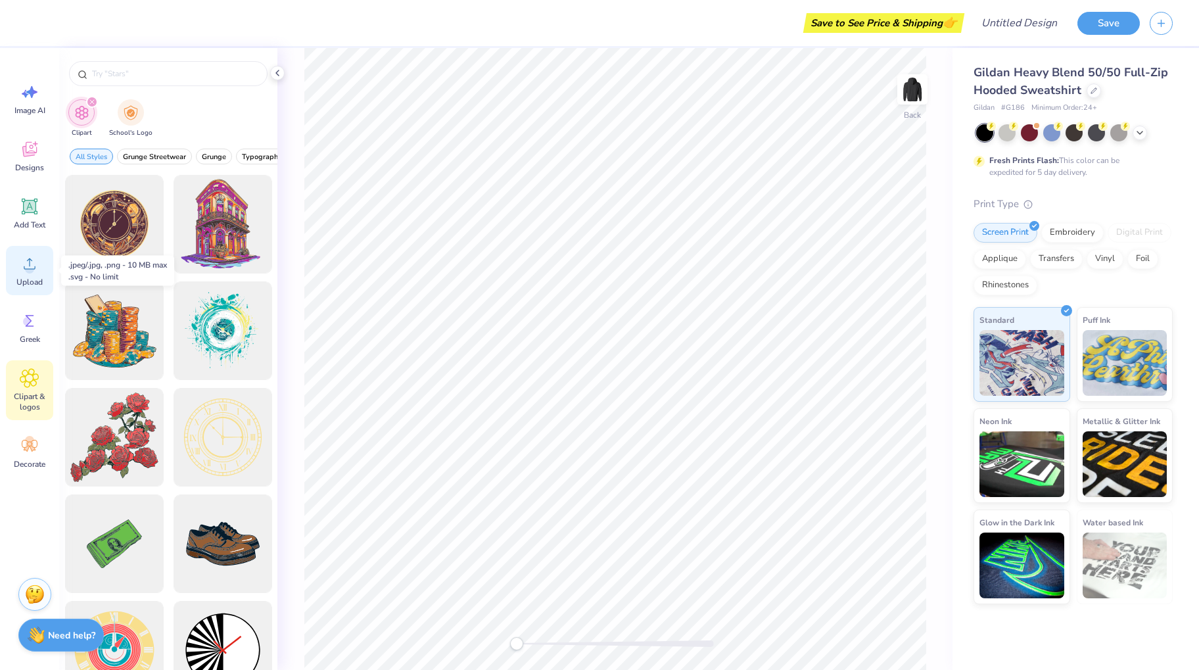  What do you see at coordinates (517, 644) in the screenshot?
I see `div: Accessibility label` at bounding box center [517, 644].